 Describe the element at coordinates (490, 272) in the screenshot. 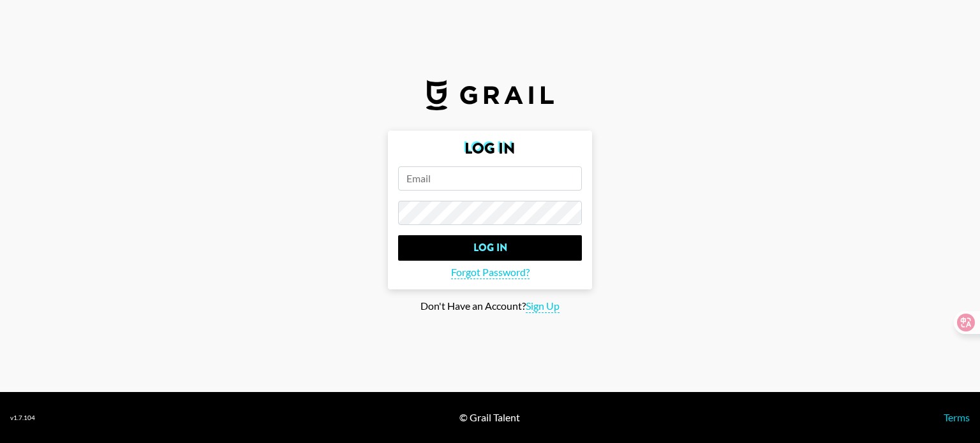

I see `span: Forgot Password?` at that location.